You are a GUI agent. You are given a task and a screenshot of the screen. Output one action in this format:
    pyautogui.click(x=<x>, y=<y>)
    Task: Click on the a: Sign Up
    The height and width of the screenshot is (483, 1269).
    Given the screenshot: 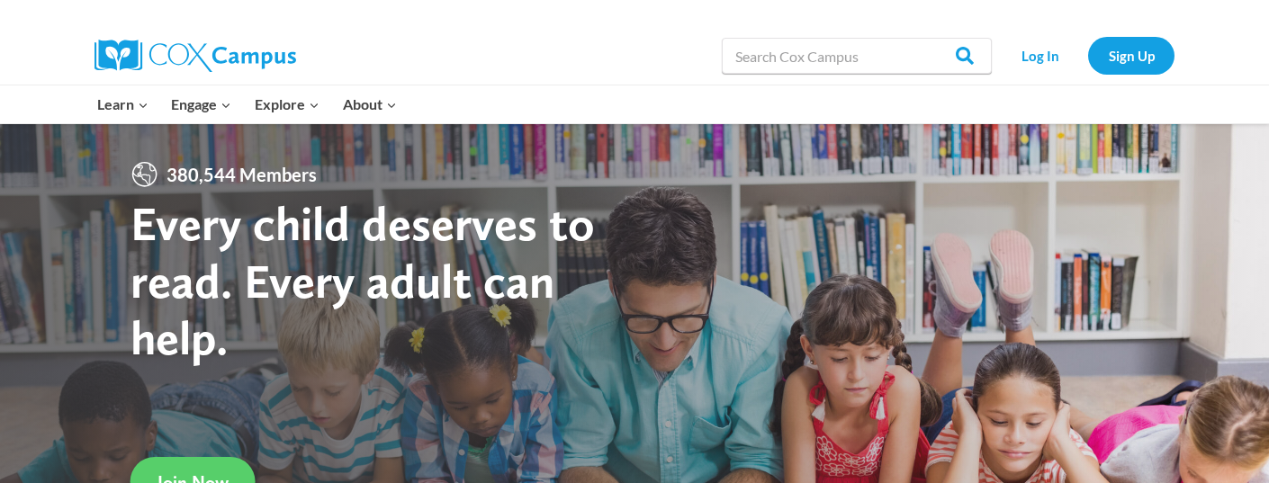 What is the action you would take?
    pyautogui.click(x=1131, y=55)
    